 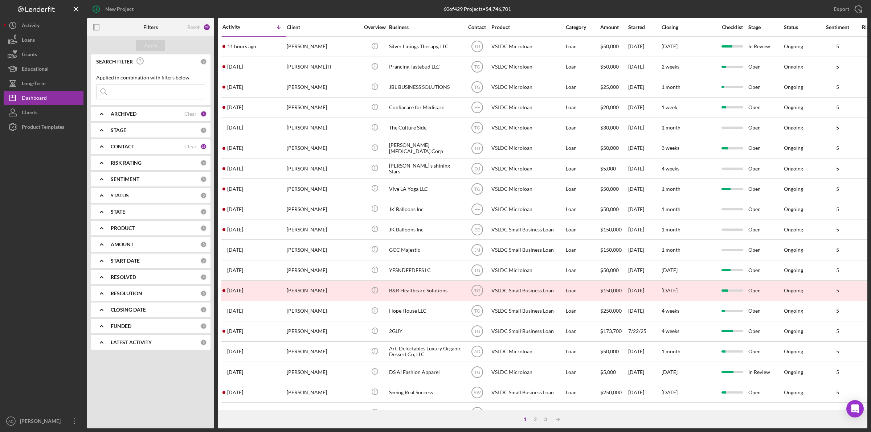 What do you see at coordinates (235, 372) in the screenshot?
I see `time: 2025-07-29 03:28` at bounding box center [235, 372].